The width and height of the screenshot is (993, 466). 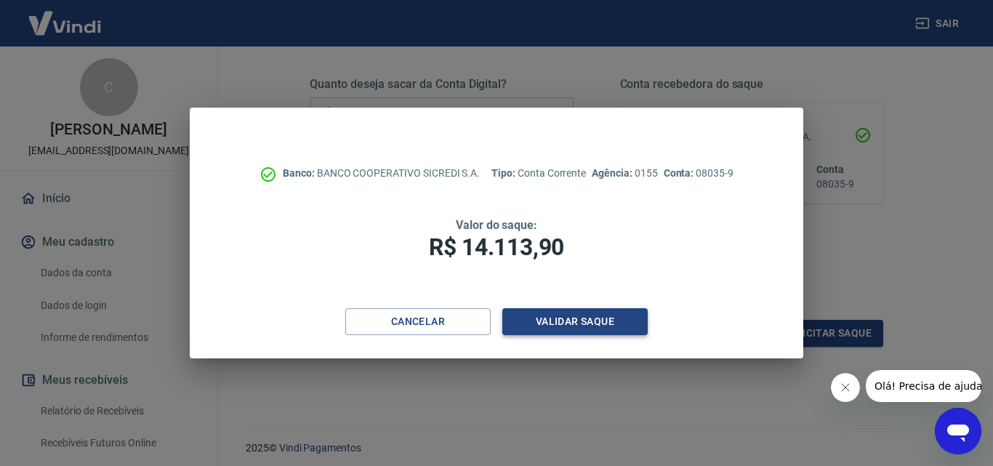 What do you see at coordinates (624, 173) in the screenshot?
I see `p: 0155` at bounding box center [624, 173].